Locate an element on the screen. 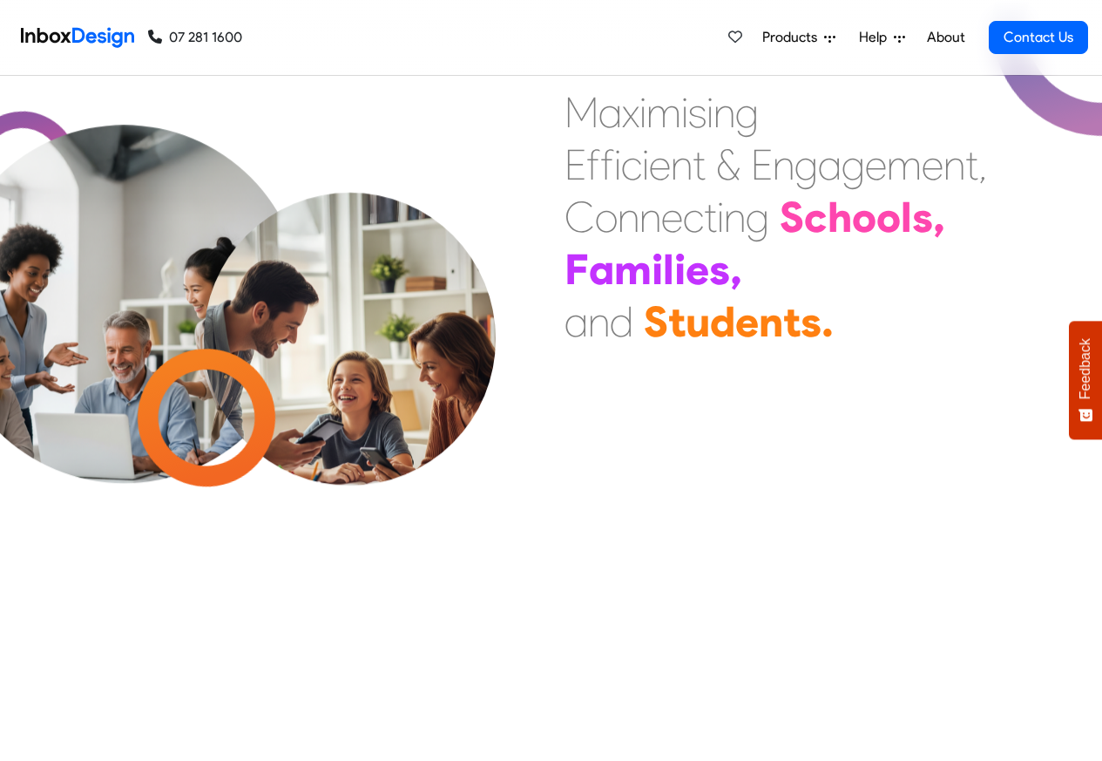  a: Products is located at coordinates (799, 37).